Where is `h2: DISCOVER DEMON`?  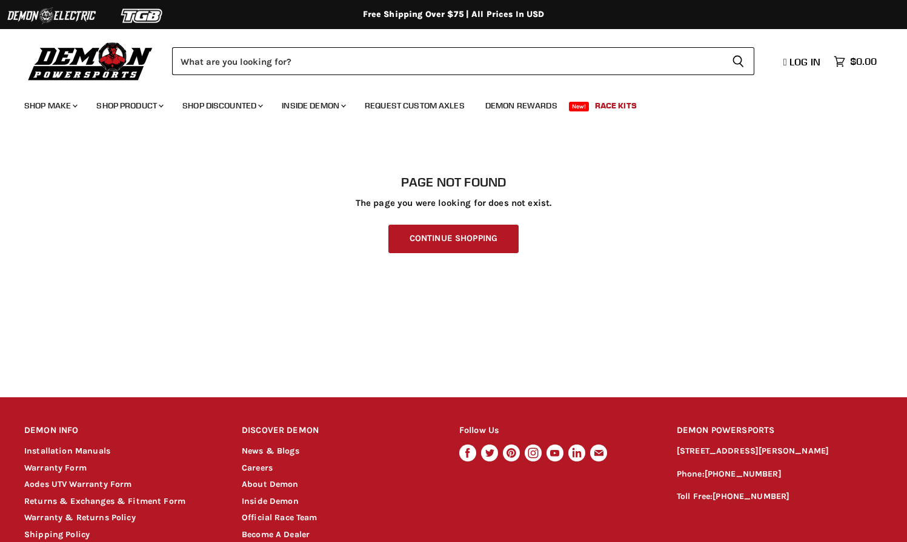 h2: DISCOVER DEMON is located at coordinates (339, 431).